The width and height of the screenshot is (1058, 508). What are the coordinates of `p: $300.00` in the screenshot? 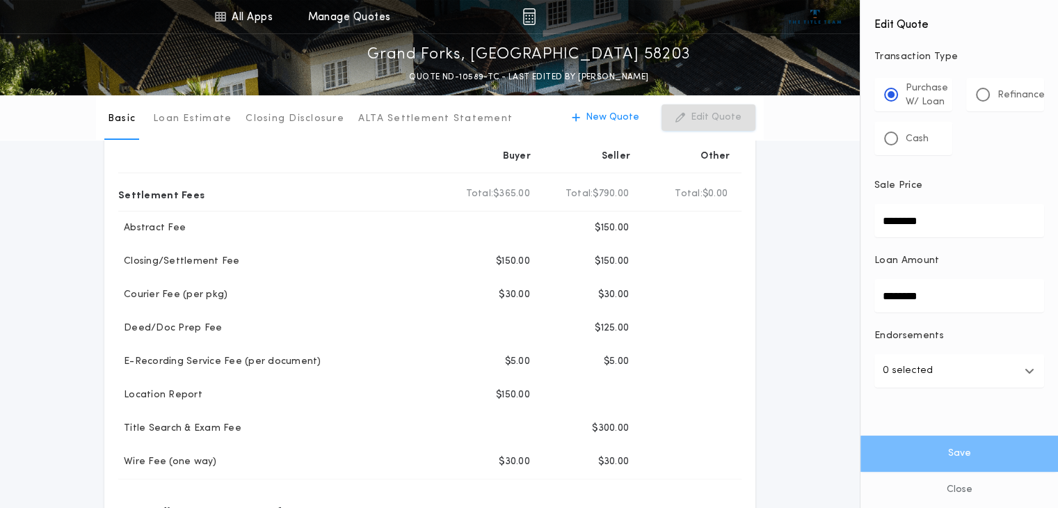 It's located at (610, 429).